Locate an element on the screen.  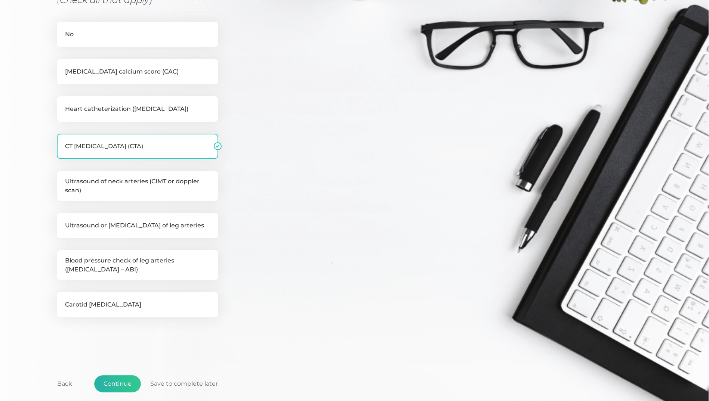
button: Back is located at coordinates (65, 384).